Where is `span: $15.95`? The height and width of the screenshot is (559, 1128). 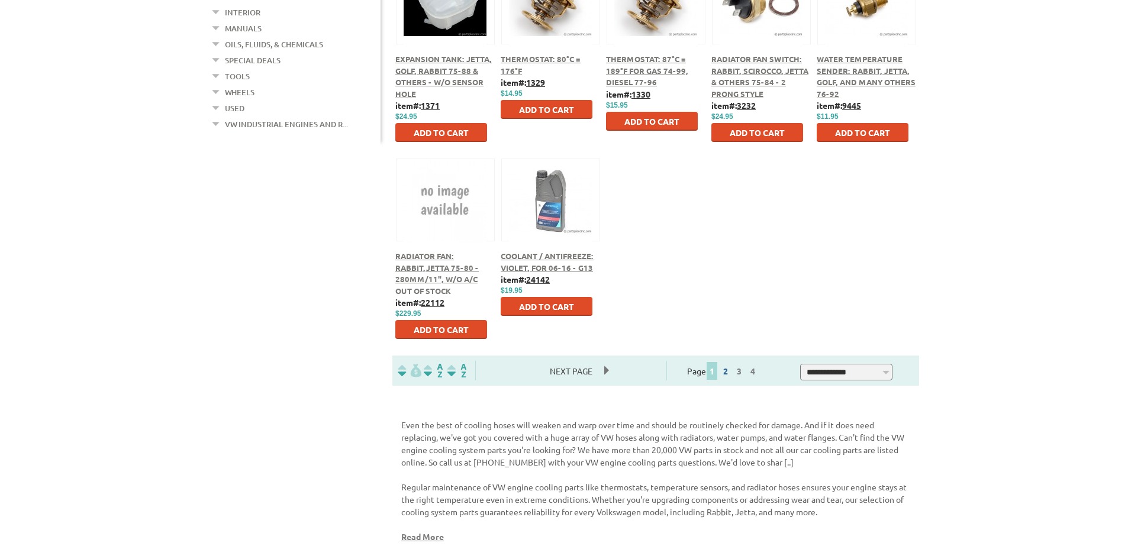
span: $15.95 is located at coordinates (617, 105).